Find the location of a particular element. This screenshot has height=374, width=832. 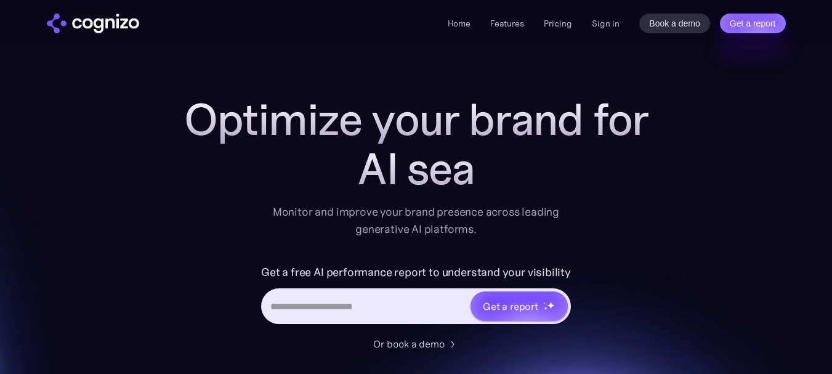

div: Monitor and improve your brand presence across leading generative AI platforms. is located at coordinates (416, 220).